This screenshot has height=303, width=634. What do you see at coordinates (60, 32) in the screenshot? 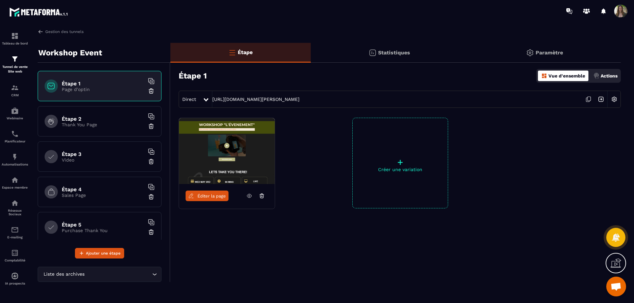
I see `a: Gestion des tunnels` at bounding box center [60, 32].